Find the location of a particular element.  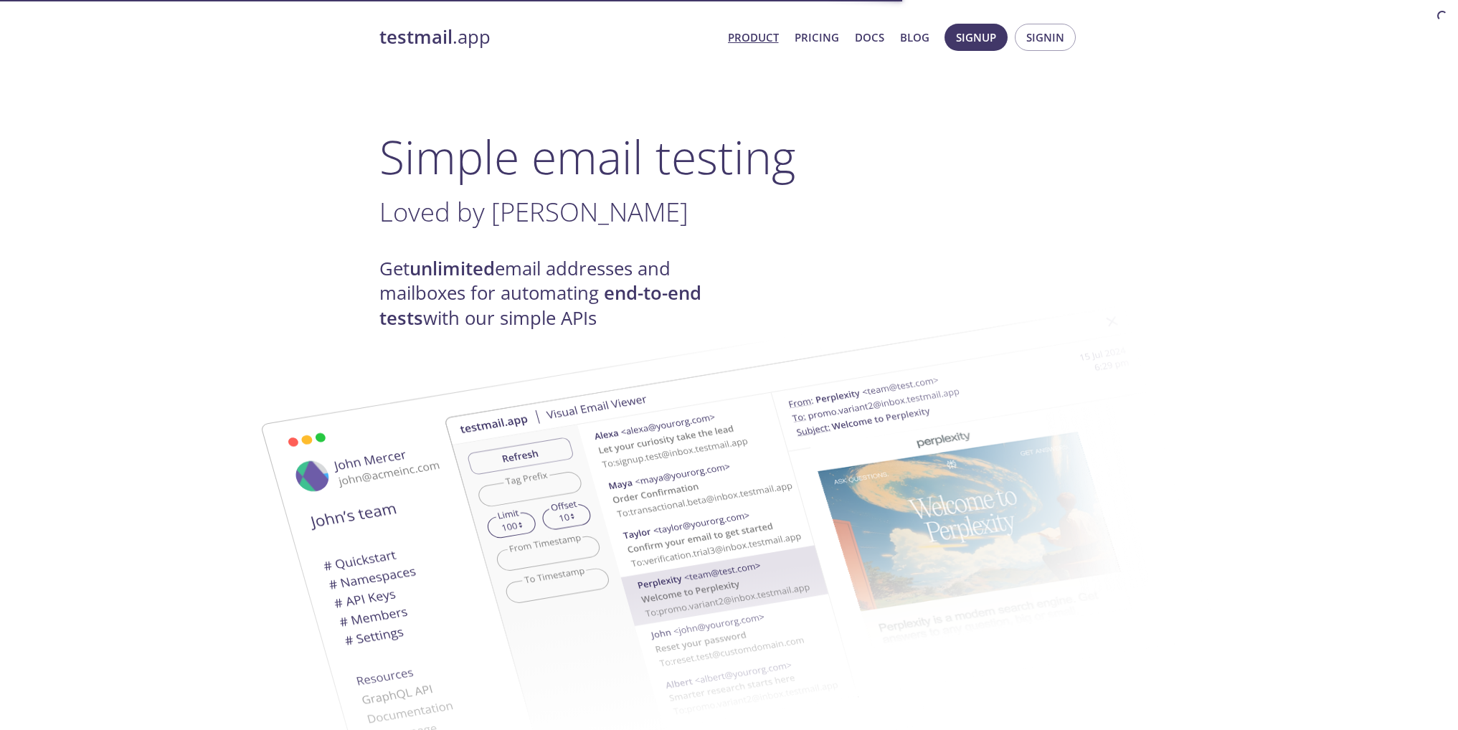

a: Blog is located at coordinates (915, 37).